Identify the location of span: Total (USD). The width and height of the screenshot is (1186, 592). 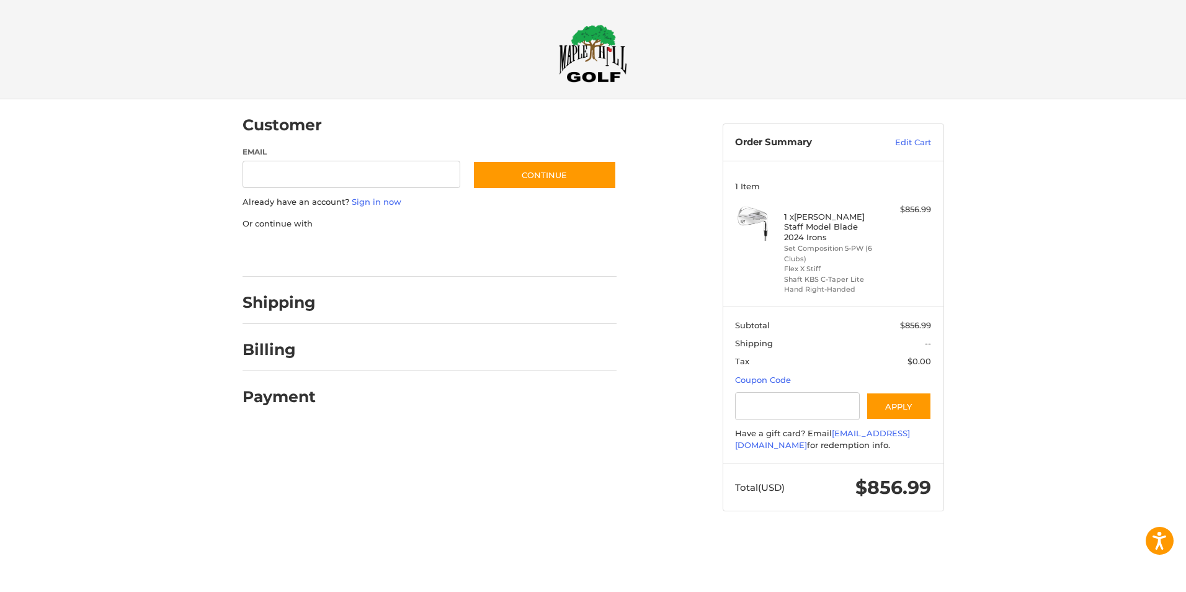
(760, 487).